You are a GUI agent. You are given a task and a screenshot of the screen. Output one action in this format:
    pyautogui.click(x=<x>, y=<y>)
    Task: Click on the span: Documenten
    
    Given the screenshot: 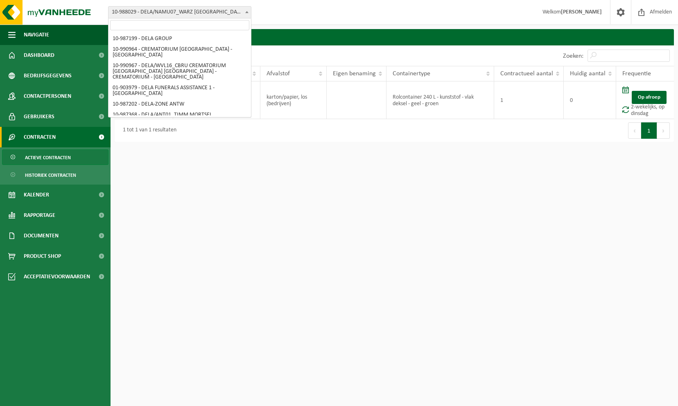 What is the action you would take?
    pyautogui.click(x=41, y=236)
    